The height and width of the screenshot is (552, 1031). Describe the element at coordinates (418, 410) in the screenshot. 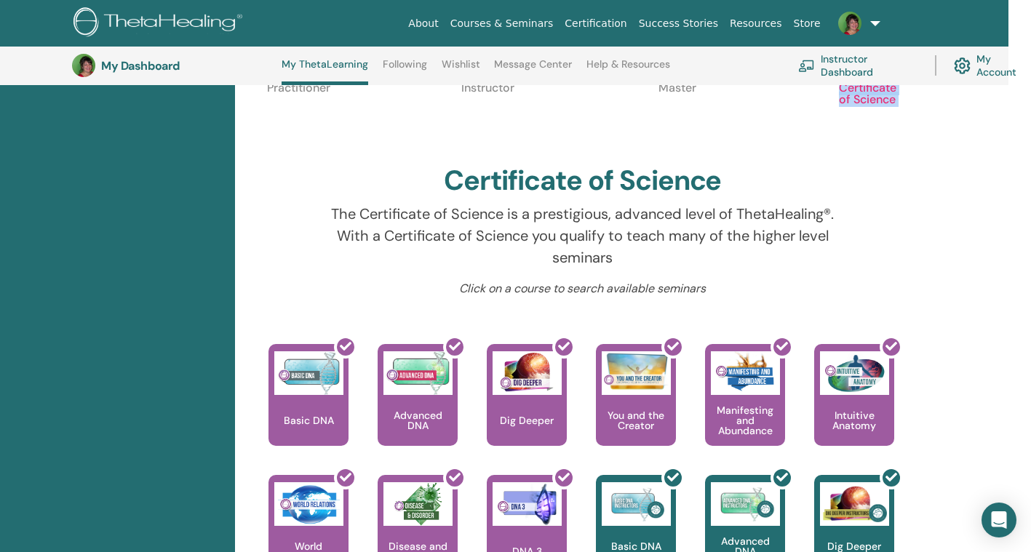

I see `a: Advanced DNA Advanced DNA` at that location.